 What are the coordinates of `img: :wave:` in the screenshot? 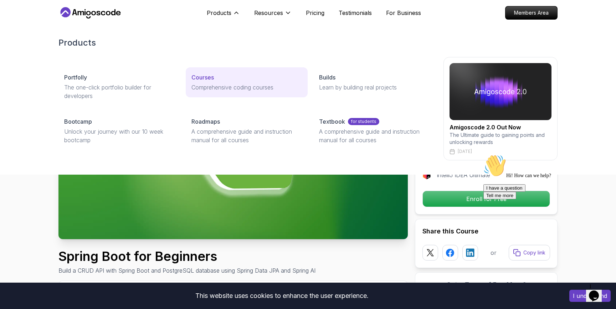 It's located at (14, 14).